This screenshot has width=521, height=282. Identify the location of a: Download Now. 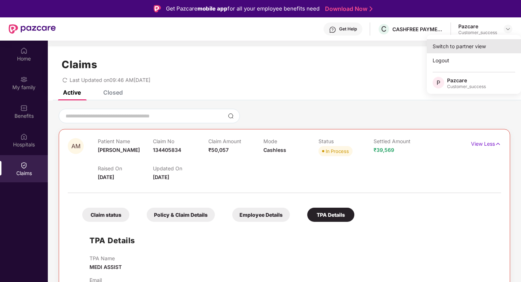
(347, 9).